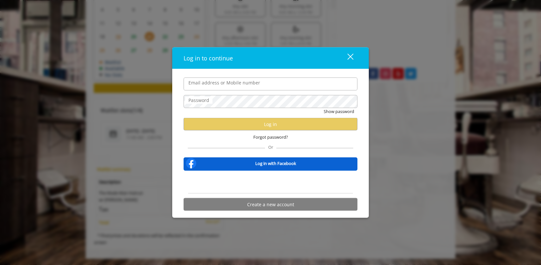  What do you see at coordinates (270, 137) in the screenshot?
I see `span: Forgot password?` at bounding box center [270, 137].